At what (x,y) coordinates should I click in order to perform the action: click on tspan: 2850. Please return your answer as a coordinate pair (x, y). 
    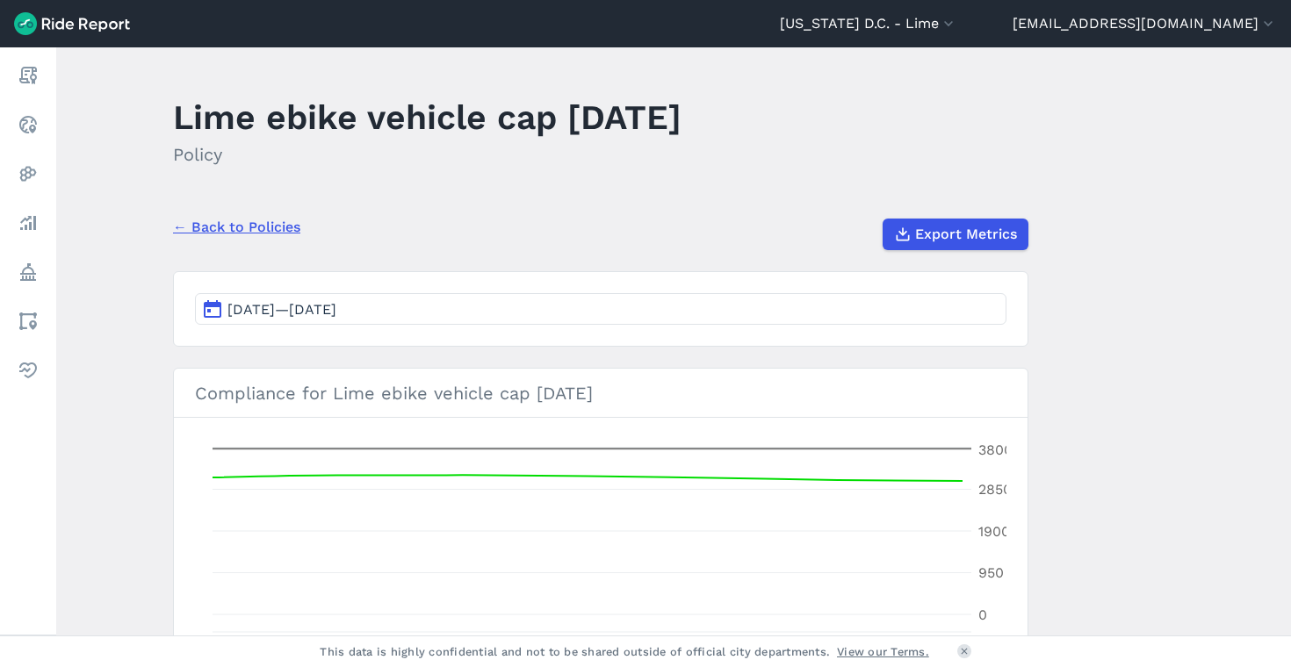
    Looking at the image, I should click on (995, 489).